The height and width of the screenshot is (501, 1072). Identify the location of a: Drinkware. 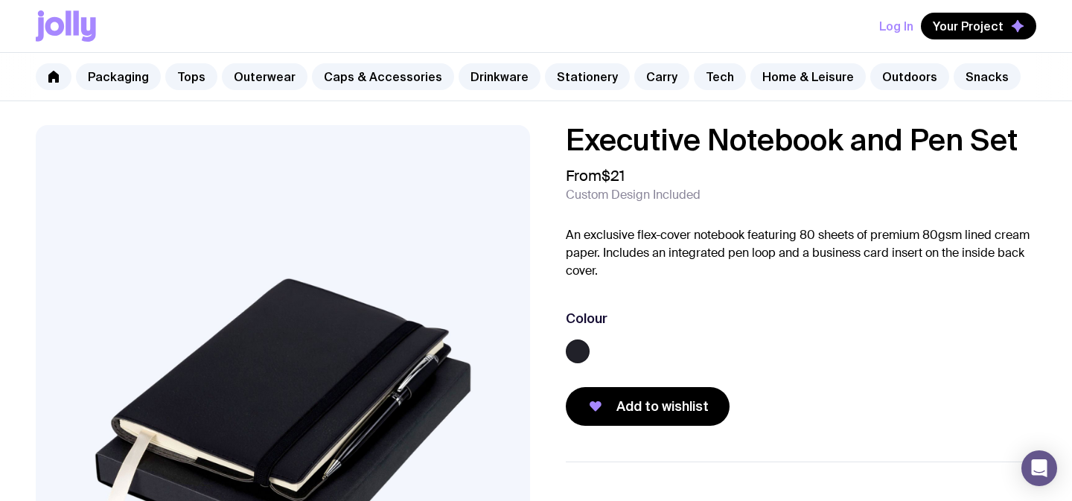
(499, 77).